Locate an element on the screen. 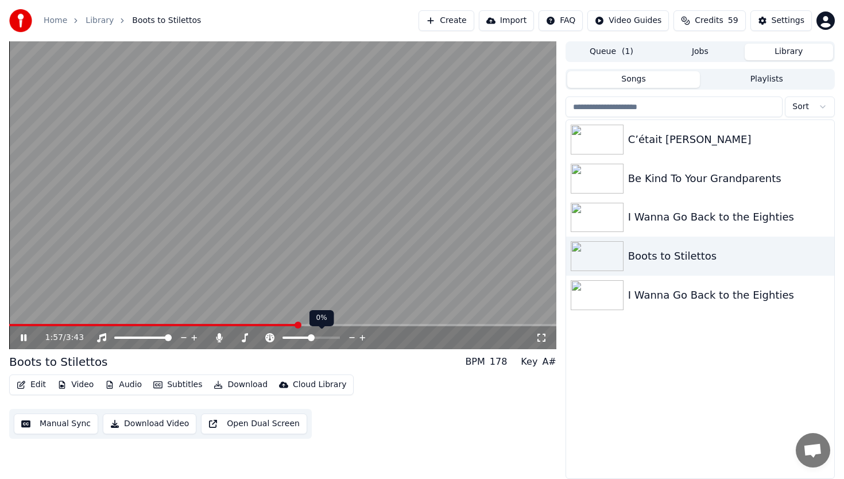 Image resolution: width=844 pixels, height=479 pixels. div: Cloud Library is located at coordinates (319, 385).